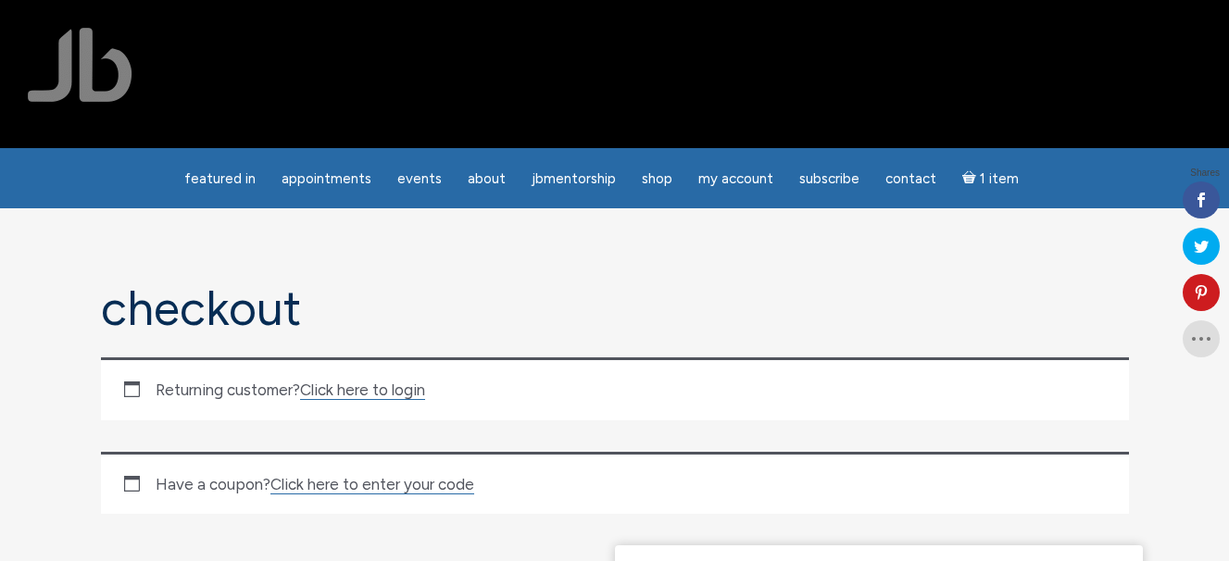 The image size is (1229, 561). Describe the element at coordinates (80, 65) in the screenshot. I see `img: Jamie Butler. The Everyday Medium` at that location.